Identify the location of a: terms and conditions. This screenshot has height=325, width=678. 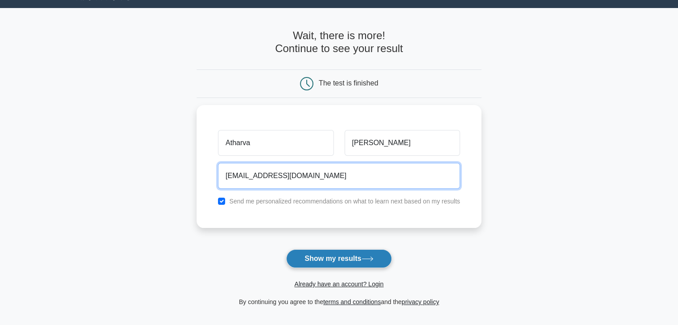
(352, 302).